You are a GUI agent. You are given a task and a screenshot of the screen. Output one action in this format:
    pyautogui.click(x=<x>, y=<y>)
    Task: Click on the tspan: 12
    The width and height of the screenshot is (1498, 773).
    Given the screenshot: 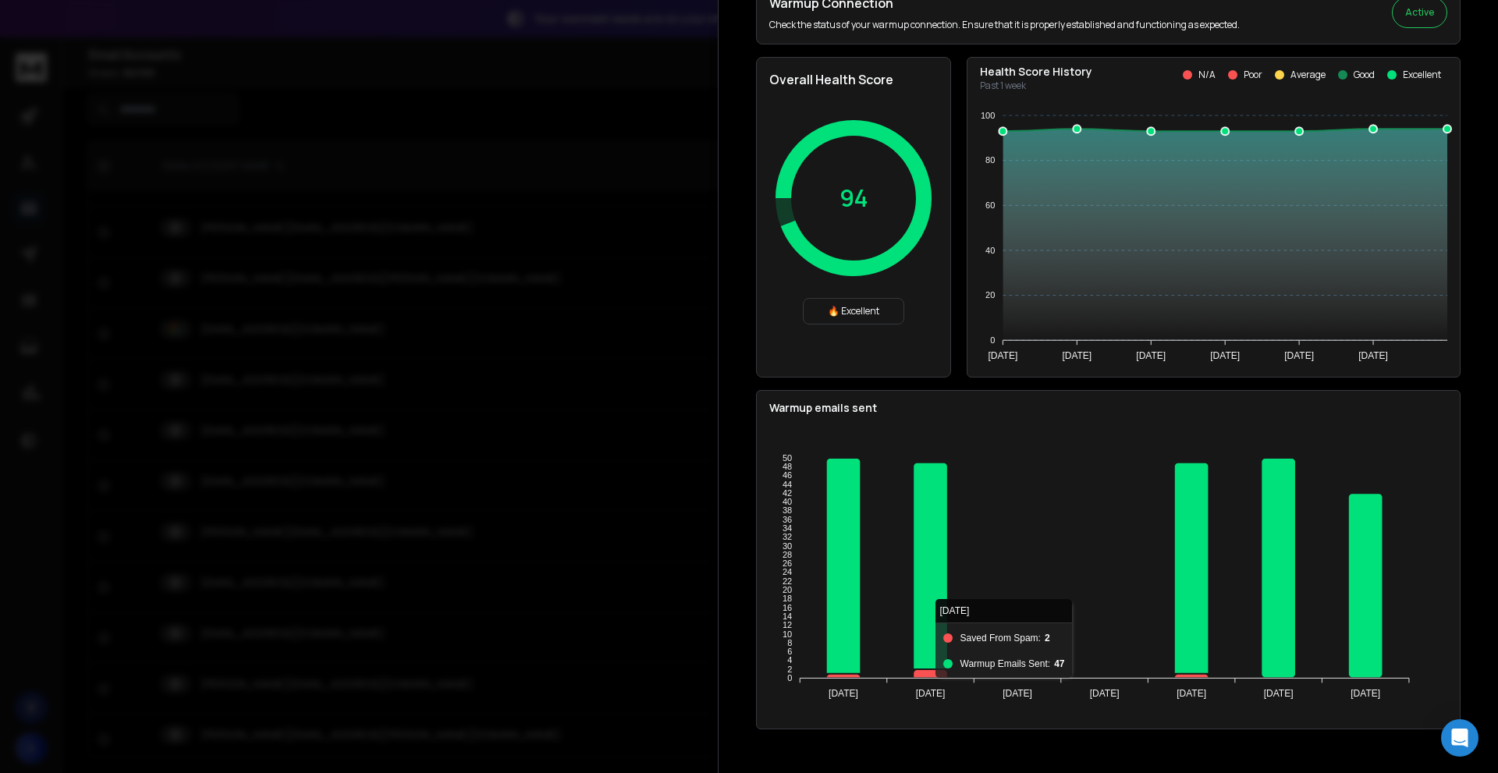 What is the action you would take?
    pyautogui.click(x=787, y=625)
    